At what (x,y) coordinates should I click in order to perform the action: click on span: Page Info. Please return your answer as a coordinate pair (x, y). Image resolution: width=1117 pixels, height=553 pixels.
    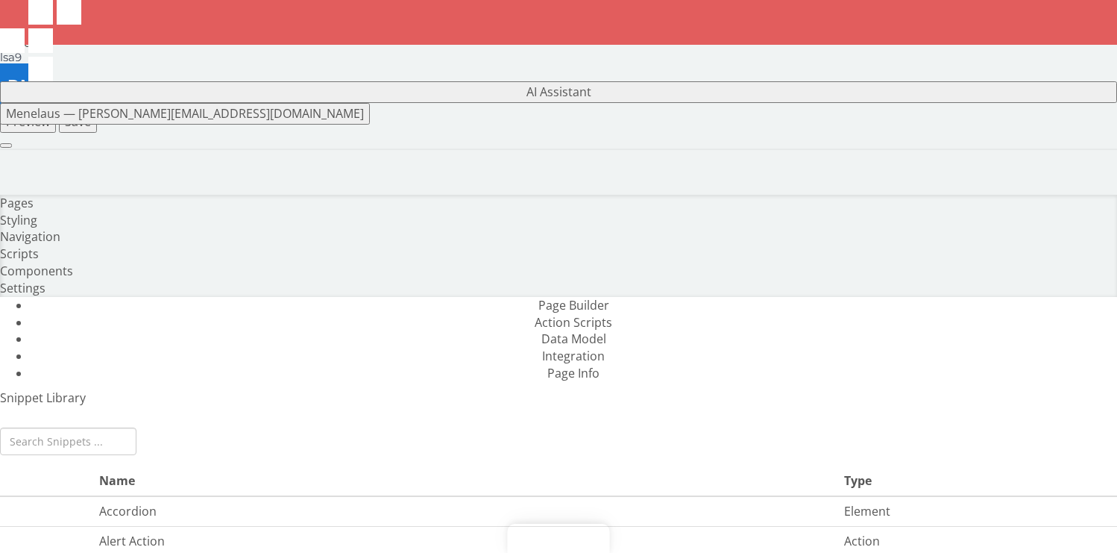
    Looking at the image, I should click on (574, 373).